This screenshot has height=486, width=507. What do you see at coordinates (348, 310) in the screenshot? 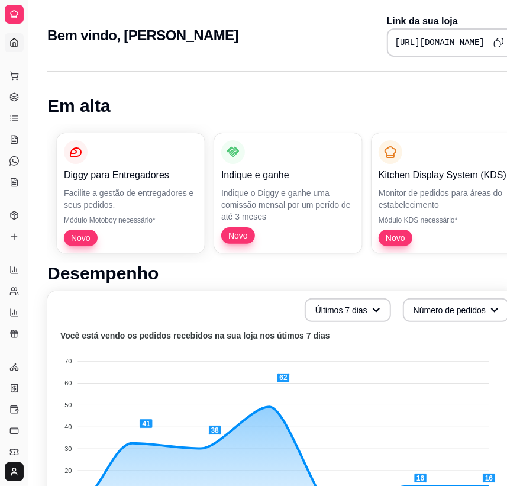
I see `button: Últimos 7 dias` at bounding box center [348, 310].